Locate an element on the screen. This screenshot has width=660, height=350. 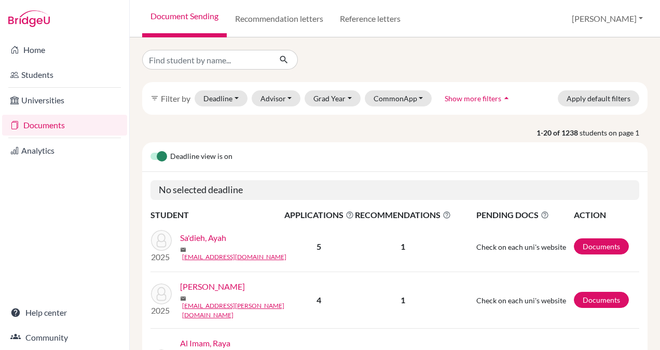
button: Apply default filters is located at coordinates (598, 98).